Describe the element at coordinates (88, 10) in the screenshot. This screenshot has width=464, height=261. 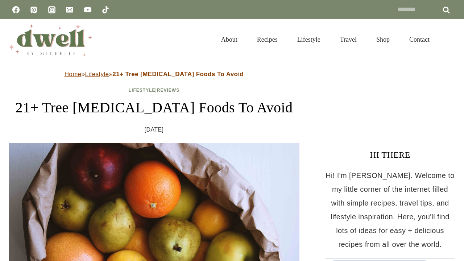
I see `a: YouTube` at that location.